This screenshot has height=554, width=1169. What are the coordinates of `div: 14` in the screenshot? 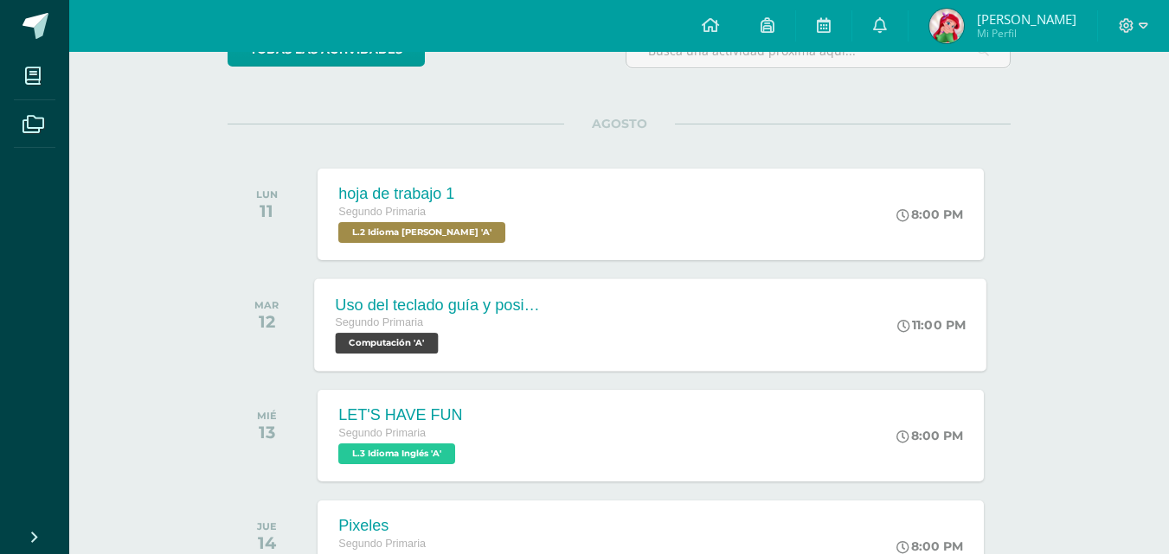 It's located at (266, 543).